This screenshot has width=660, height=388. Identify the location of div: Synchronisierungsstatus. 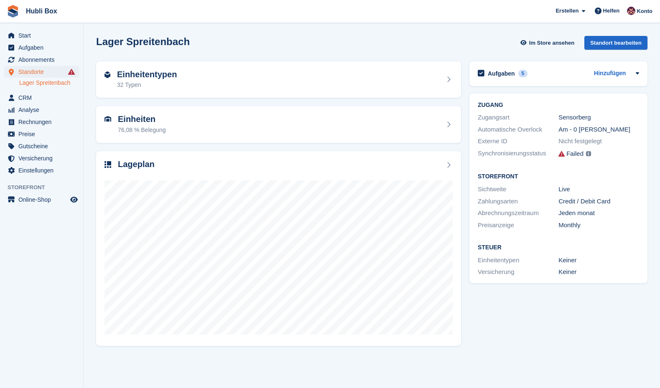
(518, 154).